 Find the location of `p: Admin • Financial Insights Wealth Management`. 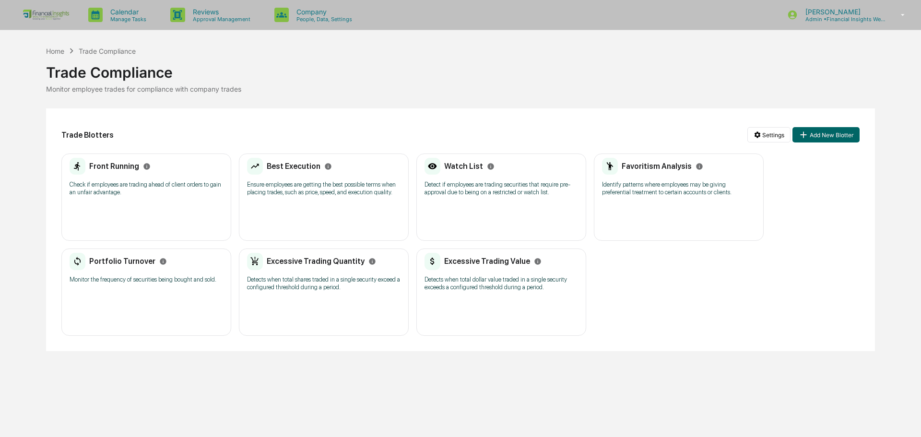

p: Admin • Financial Insights Wealth Management is located at coordinates (843, 19).